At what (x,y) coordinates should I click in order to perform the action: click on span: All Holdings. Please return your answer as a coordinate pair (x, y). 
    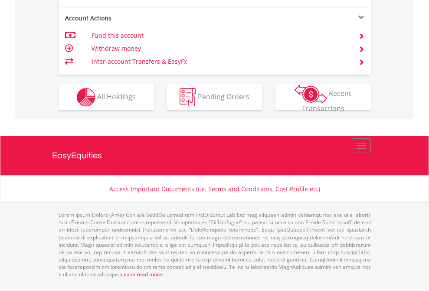
    Looking at the image, I should click on (116, 96).